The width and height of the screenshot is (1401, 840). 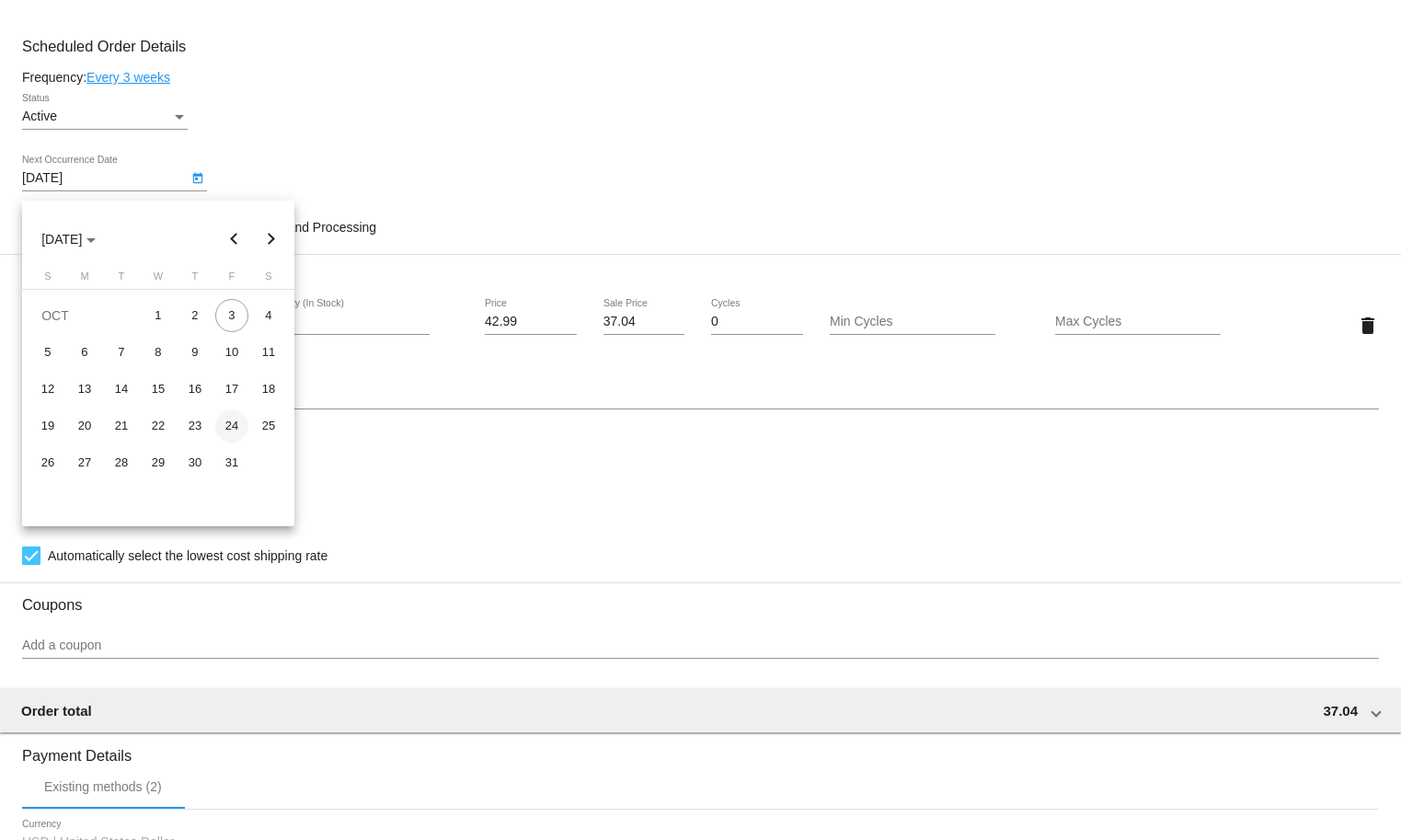 I want to click on div: 29, so click(x=158, y=463).